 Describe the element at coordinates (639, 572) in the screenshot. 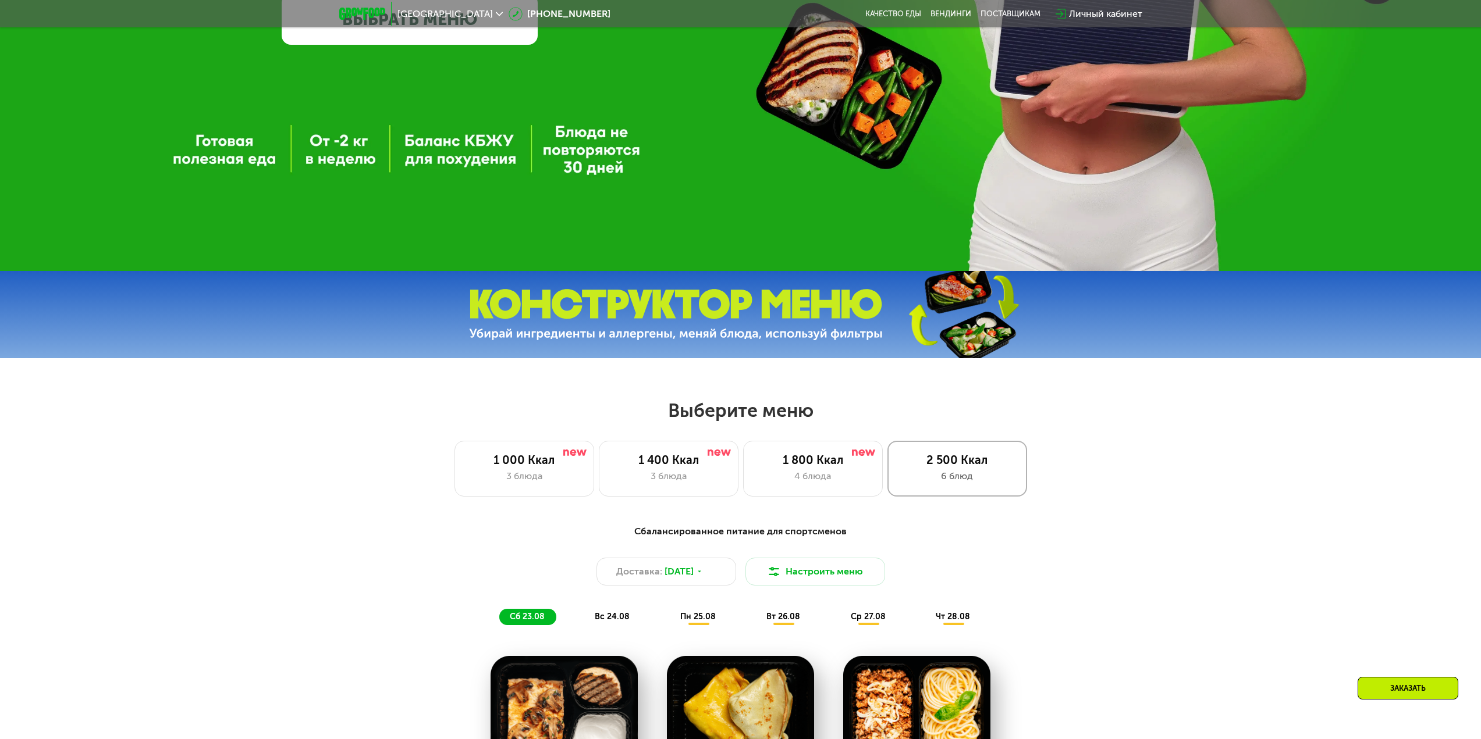

I see `span: Доставка:` at that location.